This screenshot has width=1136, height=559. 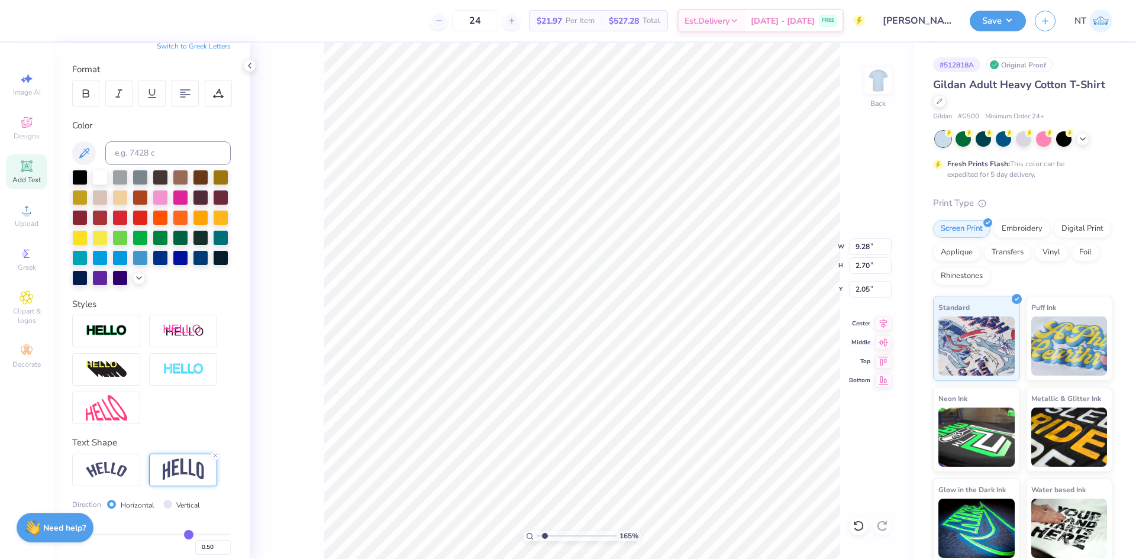 What do you see at coordinates (707, 21) in the screenshot?
I see `span: Est. Delivery` at bounding box center [707, 21].